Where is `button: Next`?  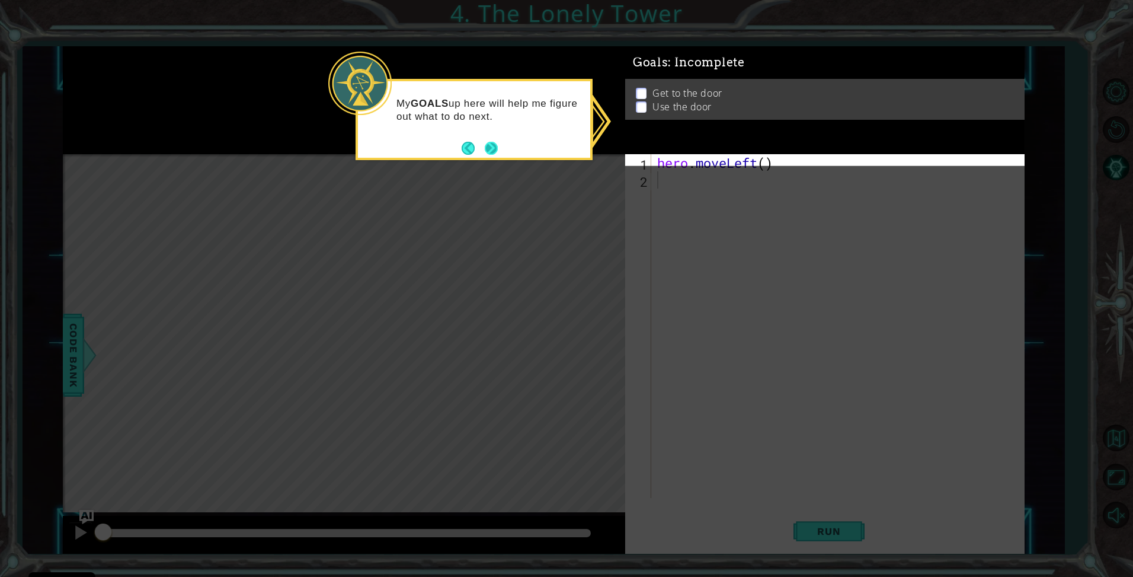 button: Next is located at coordinates (491, 148).